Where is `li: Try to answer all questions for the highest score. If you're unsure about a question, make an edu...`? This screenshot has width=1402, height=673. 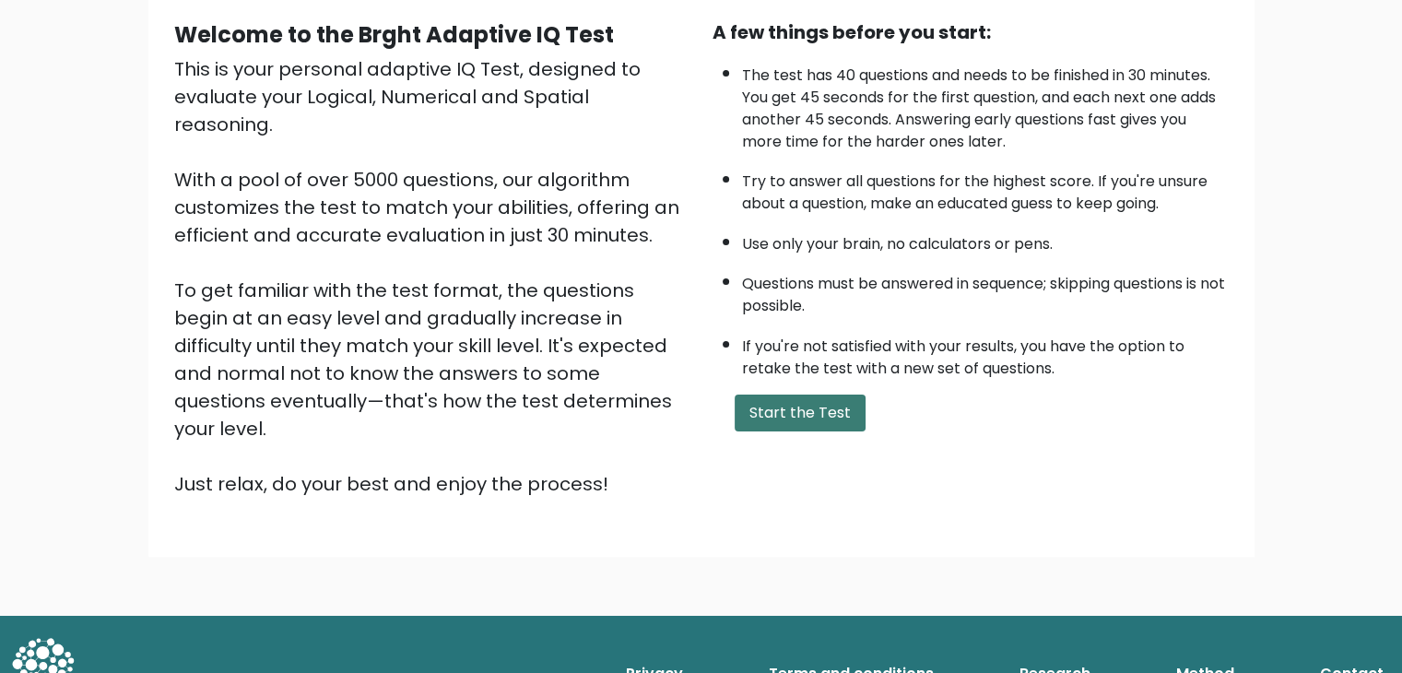
li: Try to answer all questions for the highest score. If you're unsure about a question, make an edu... is located at coordinates (985, 188).